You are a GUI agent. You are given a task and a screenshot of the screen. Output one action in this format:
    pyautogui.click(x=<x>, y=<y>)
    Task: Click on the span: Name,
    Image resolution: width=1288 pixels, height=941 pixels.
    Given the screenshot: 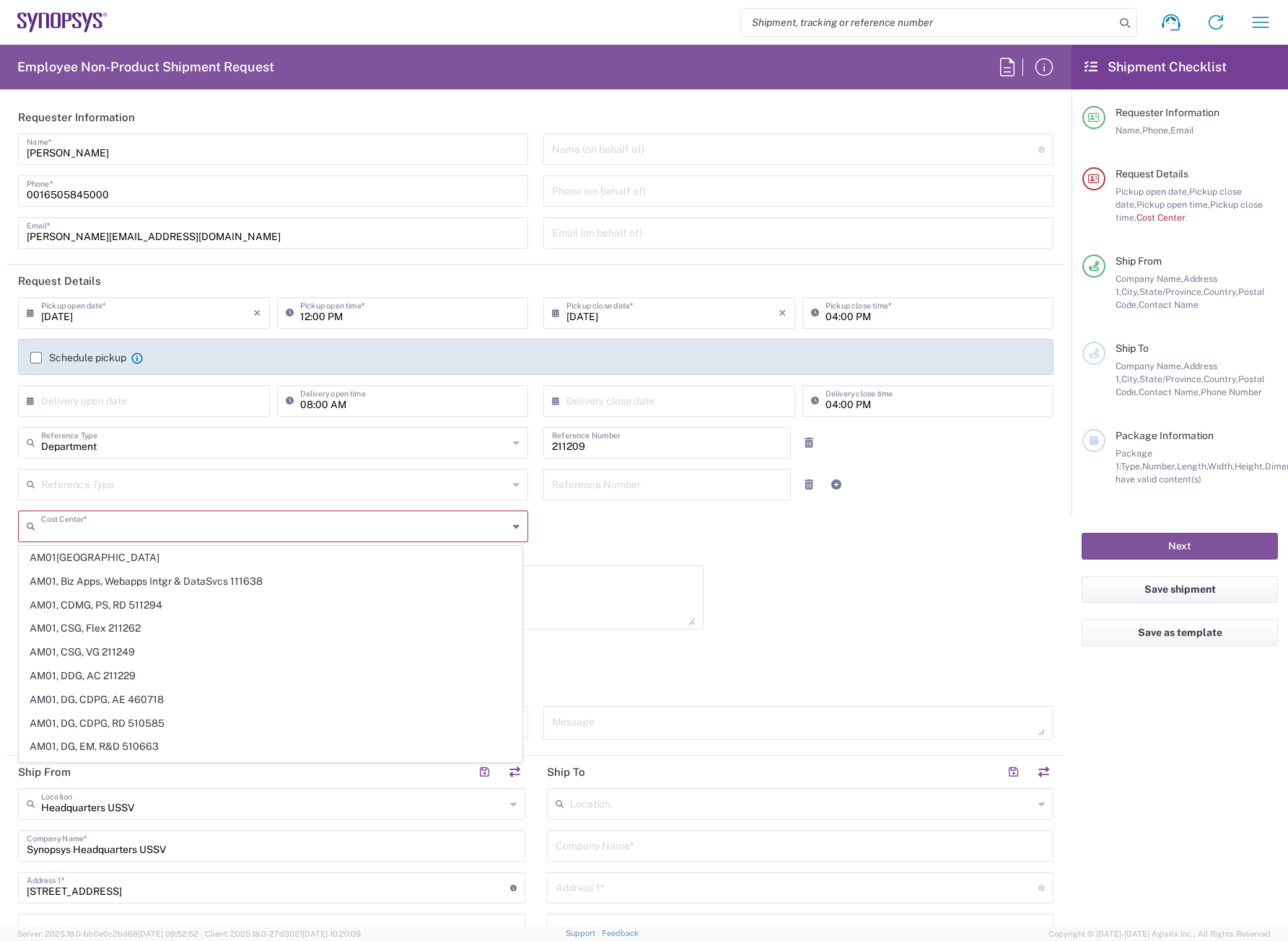 What is the action you would take?
    pyautogui.click(x=1128, y=130)
    